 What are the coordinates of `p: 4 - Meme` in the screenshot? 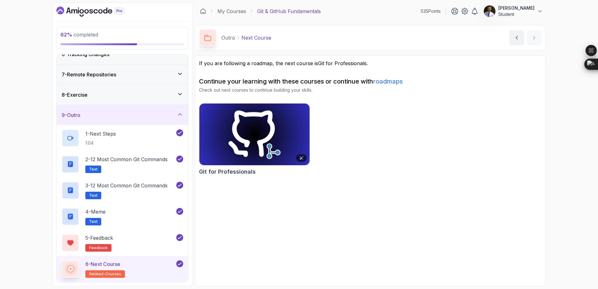 It's located at (95, 211).